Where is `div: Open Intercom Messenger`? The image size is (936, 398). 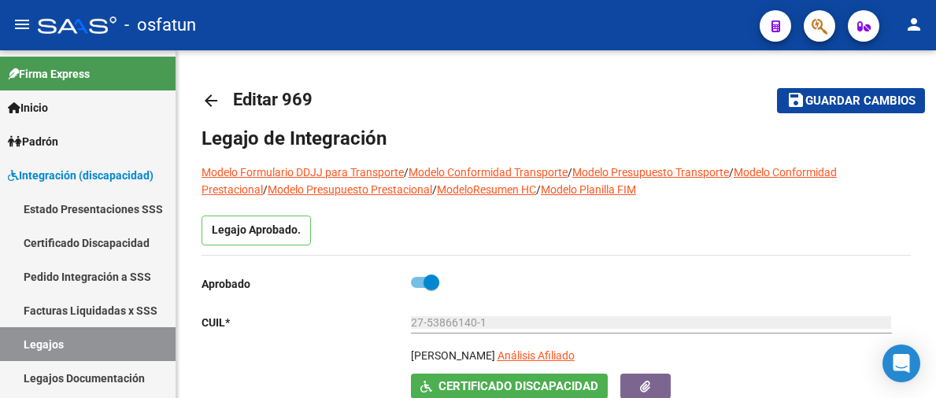 div: Open Intercom Messenger is located at coordinates (901, 364).